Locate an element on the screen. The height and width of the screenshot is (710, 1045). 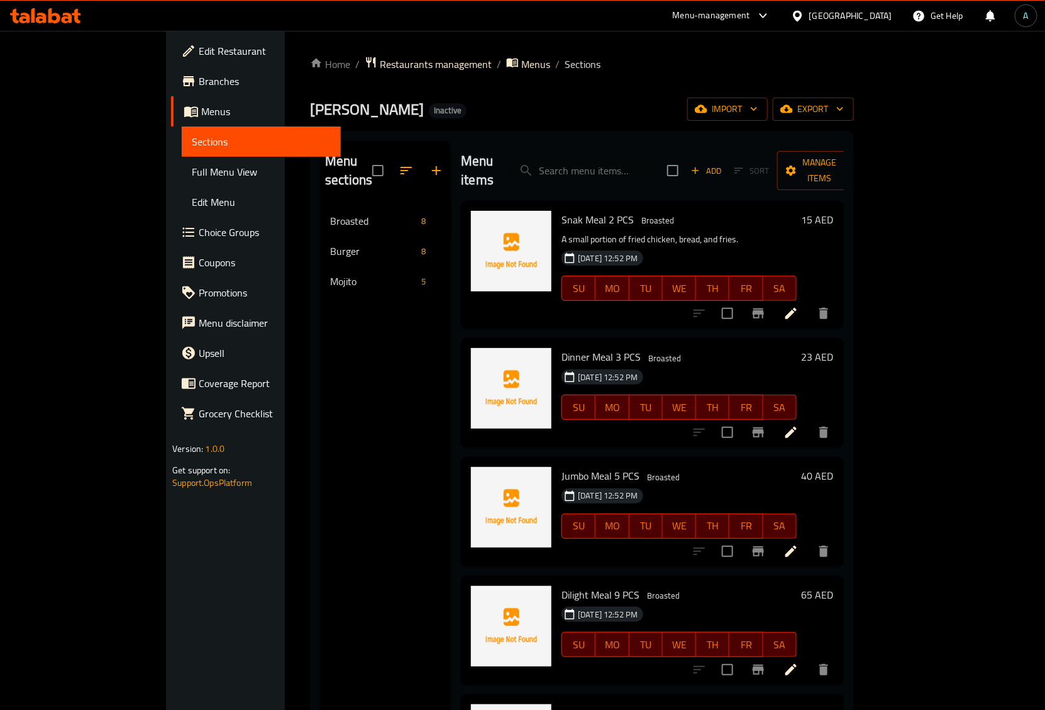
a: Promotions is located at coordinates (256, 292).